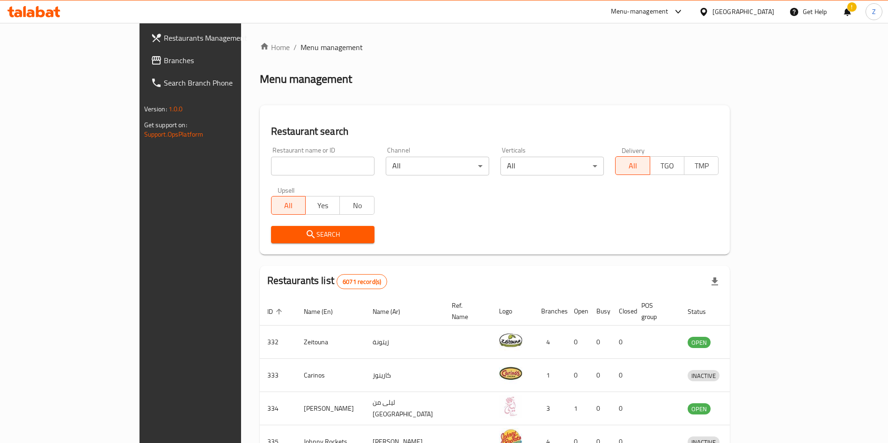 The height and width of the screenshot is (443, 888). I want to click on img: Leila Min Lebnan, so click(511, 407).